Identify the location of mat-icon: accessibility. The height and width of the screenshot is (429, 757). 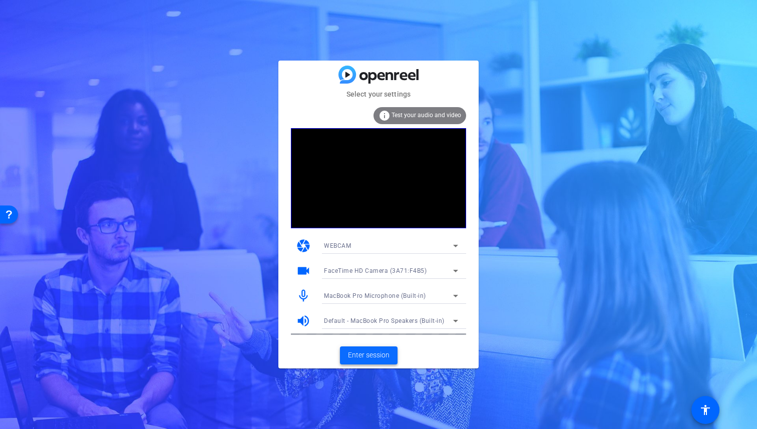
(706, 410).